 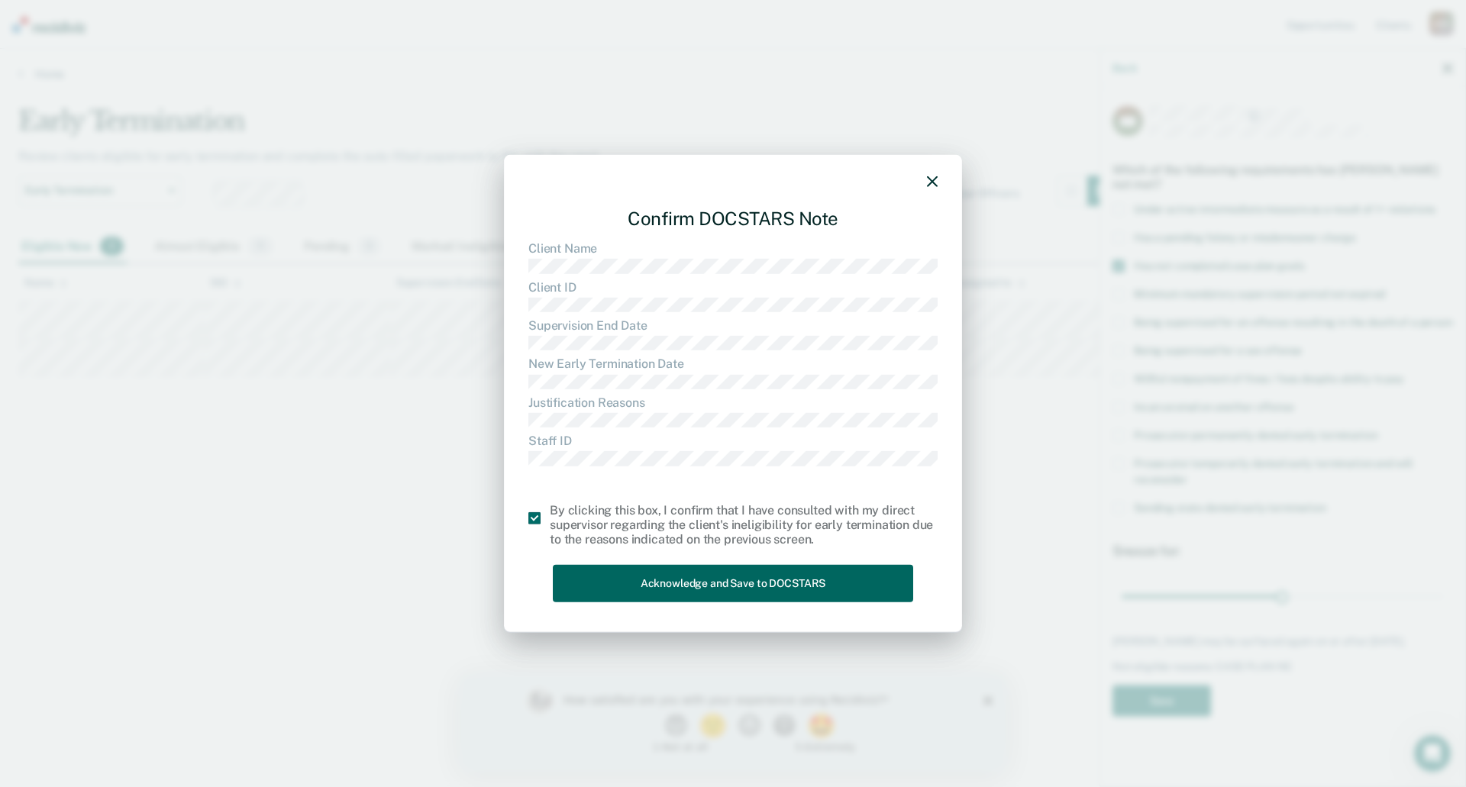 What do you see at coordinates (528, 27) in the screenshot?
I see `div: Close survey` at bounding box center [528, 27].